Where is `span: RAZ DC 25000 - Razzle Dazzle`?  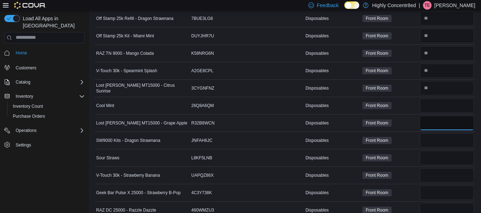 span: RAZ DC 25000 - Razzle Dazzle is located at coordinates (126, 210).